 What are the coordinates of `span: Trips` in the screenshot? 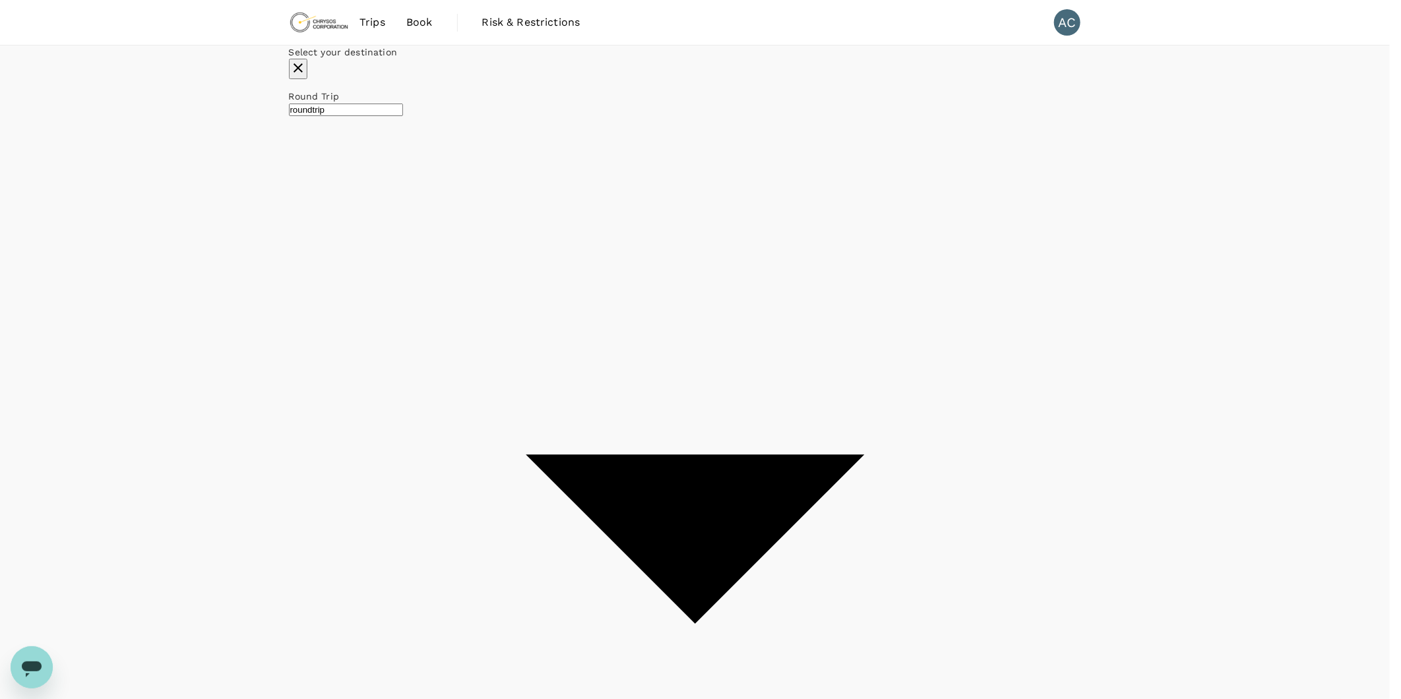 It's located at (372, 22).